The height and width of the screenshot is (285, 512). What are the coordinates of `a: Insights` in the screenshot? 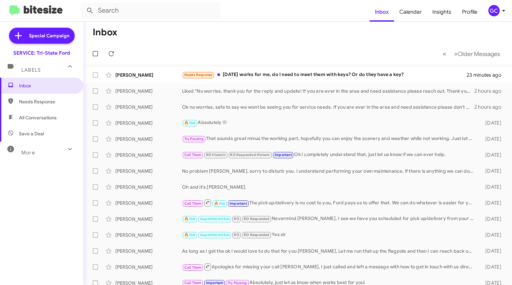 It's located at (442, 12).